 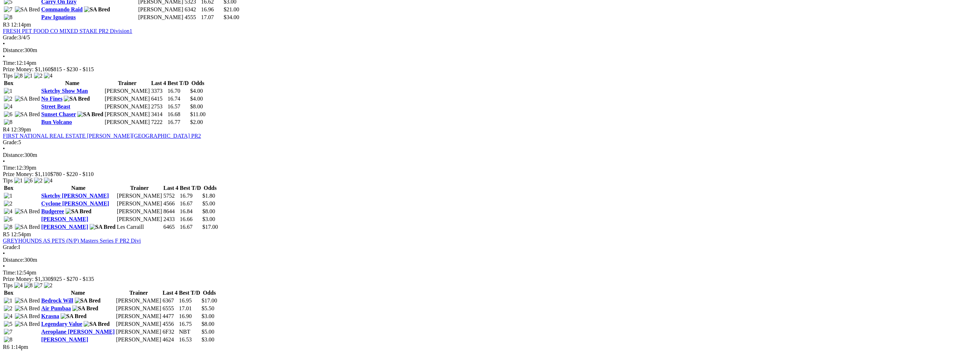 What do you see at coordinates (6, 129) in the screenshot?
I see `span: R4` at bounding box center [6, 129].